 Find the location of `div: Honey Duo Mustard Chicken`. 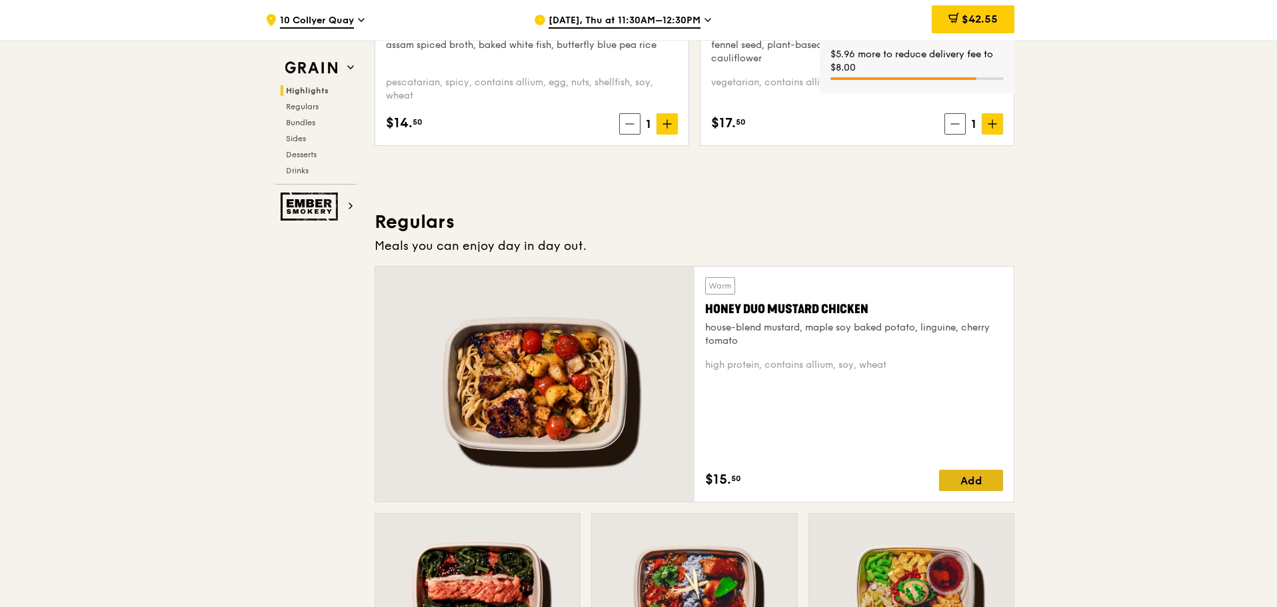

div: Honey Duo Mustard Chicken is located at coordinates (854, 309).